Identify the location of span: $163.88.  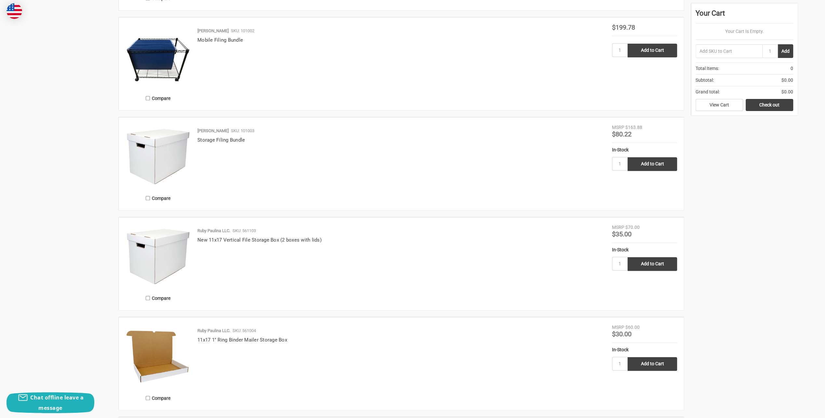
(634, 127).